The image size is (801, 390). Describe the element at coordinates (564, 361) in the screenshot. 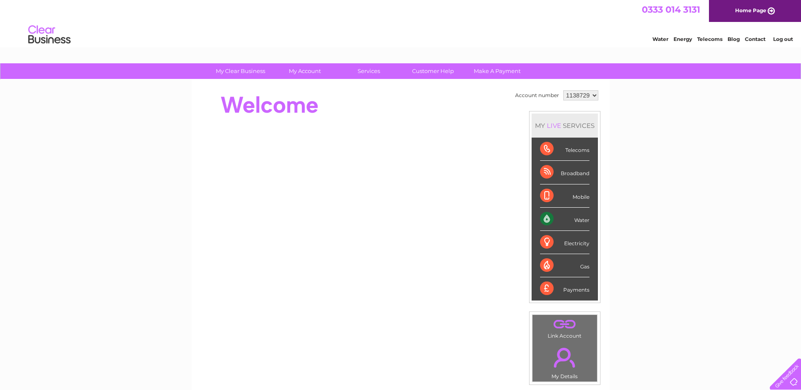

I see `td: My Details` at that location.